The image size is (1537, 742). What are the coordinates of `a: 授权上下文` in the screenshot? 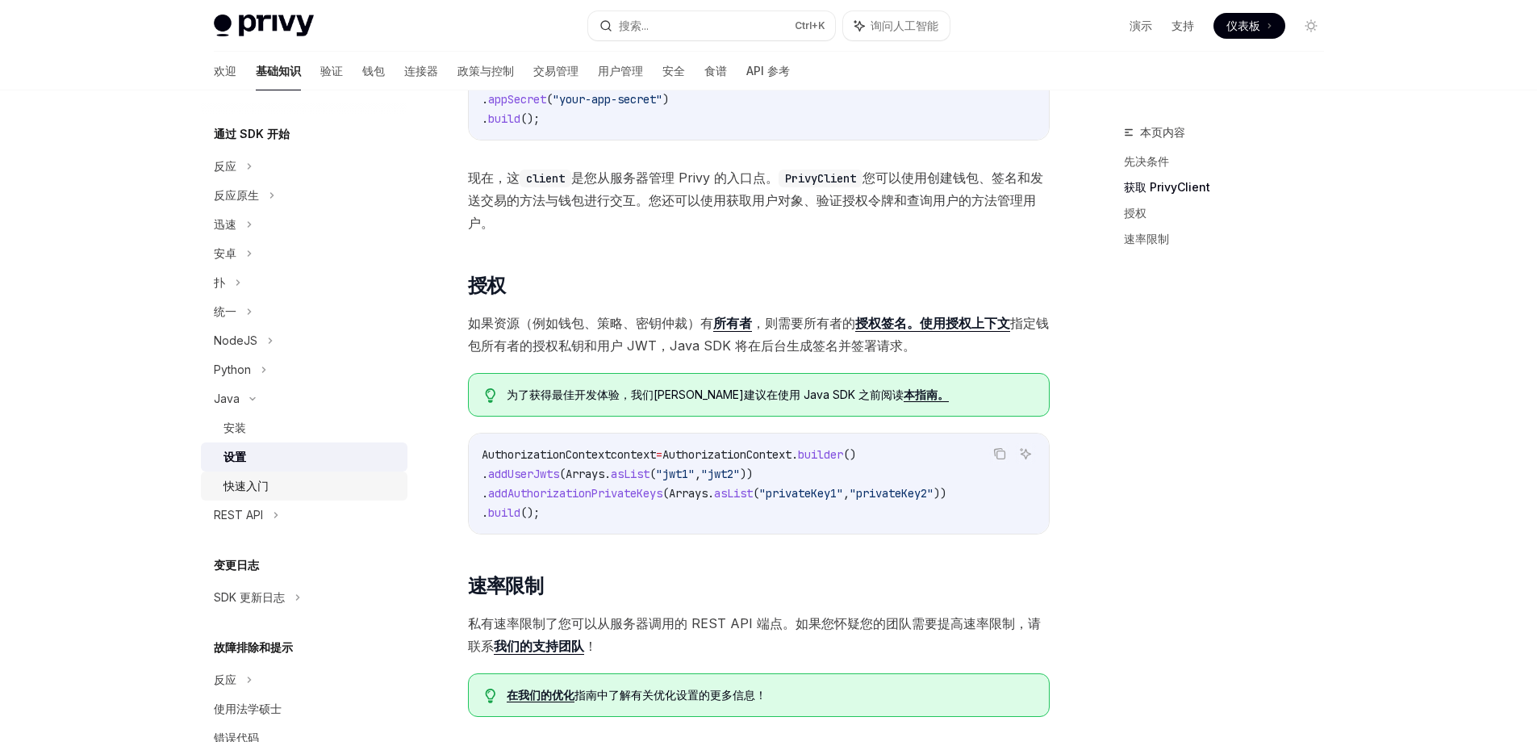 It's located at (978, 323).